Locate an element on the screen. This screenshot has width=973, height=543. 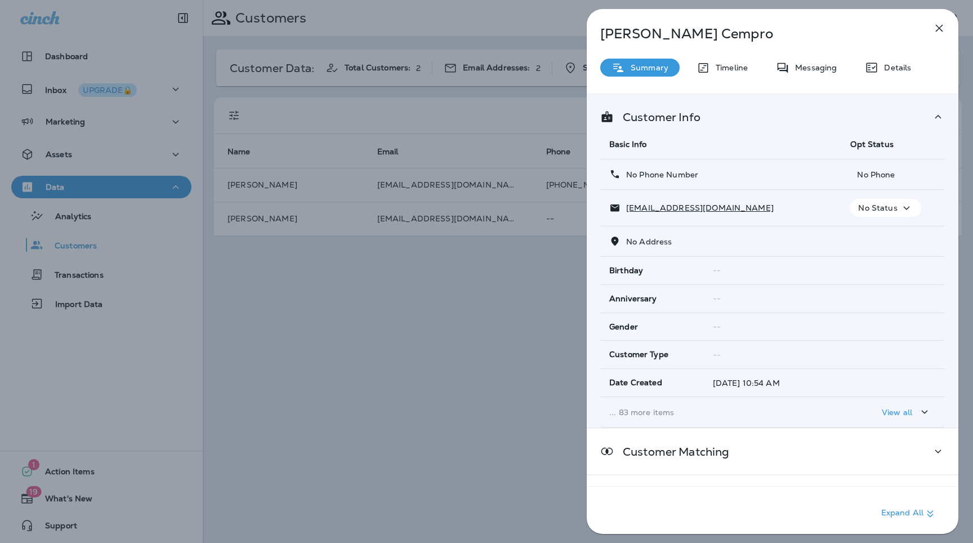
span: Customer Type is located at coordinates (638, 354).